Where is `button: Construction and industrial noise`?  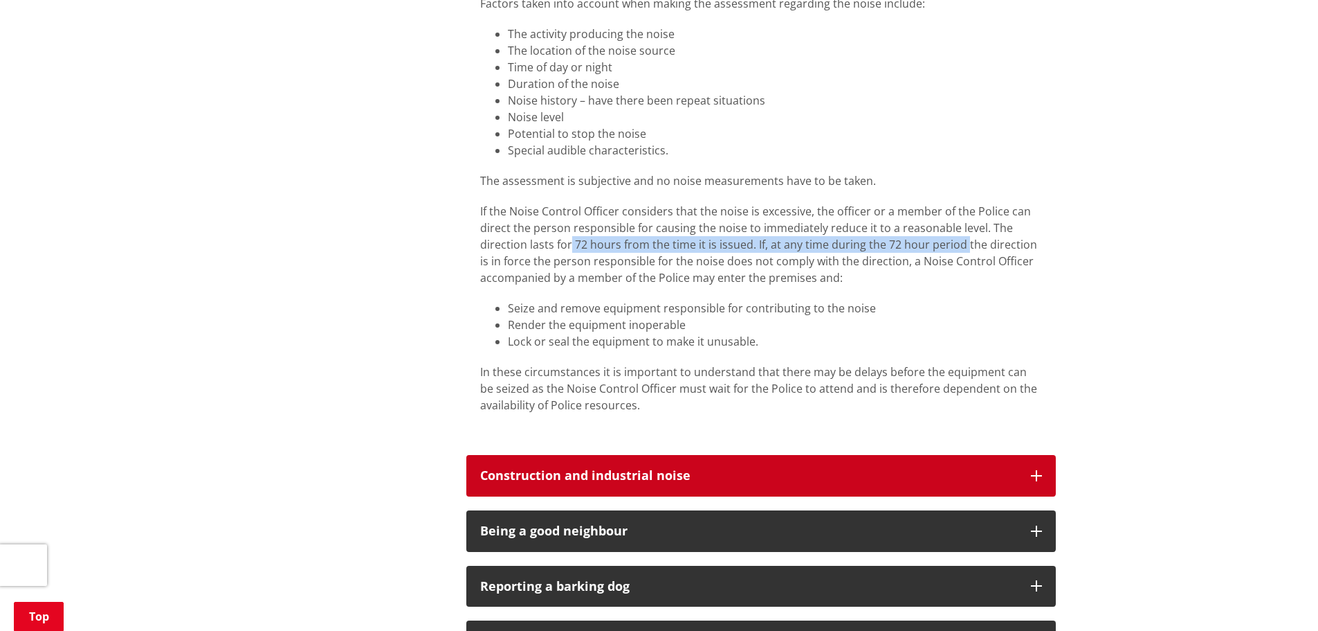 button: Construction and industrial noise is located at coordinates (761, 475).